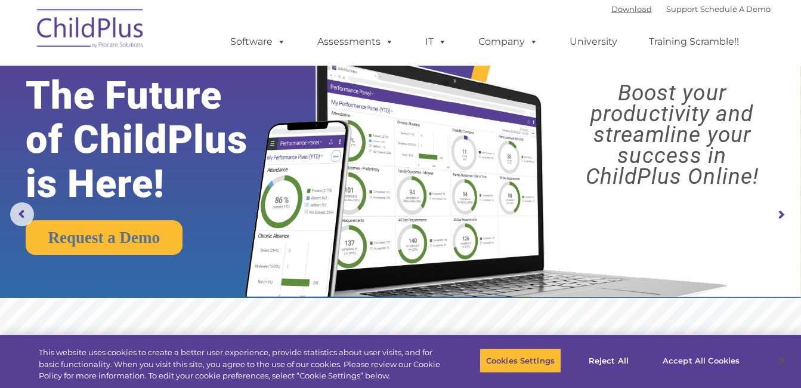  What do you see at coordinates (240, 364) in the screenshot?
I see `div: This website uses cookies to create a better user experience, provide statistics about user visit...` at bounding box center [240, 364].